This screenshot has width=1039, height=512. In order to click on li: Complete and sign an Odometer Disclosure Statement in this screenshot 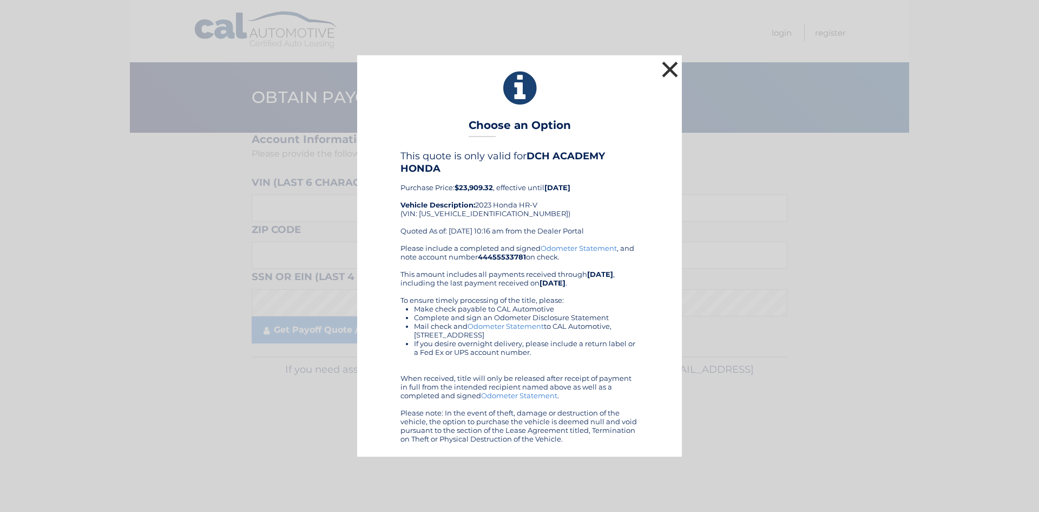, I will do `click(526, 317)`.